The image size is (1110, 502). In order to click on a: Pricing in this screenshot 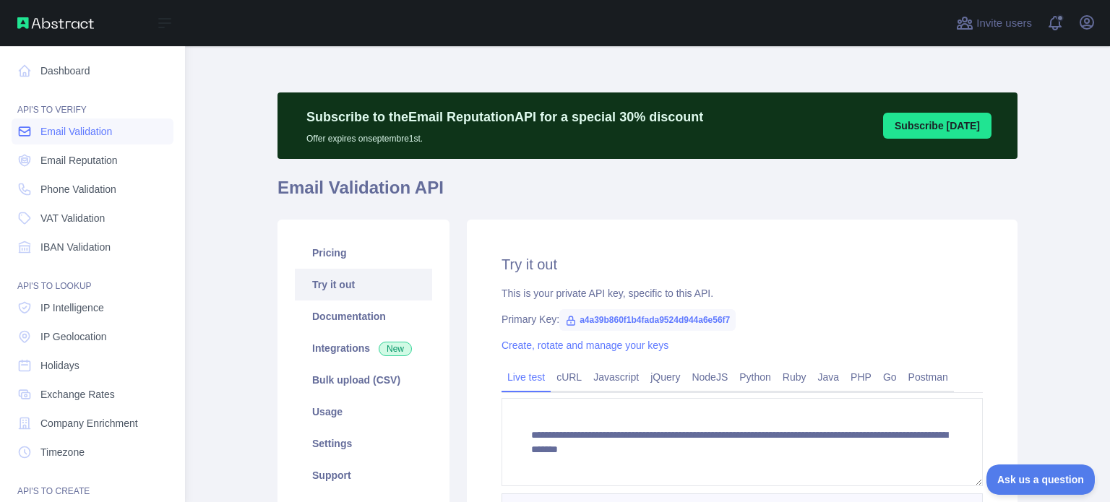, I will do `click(364, 253)`.